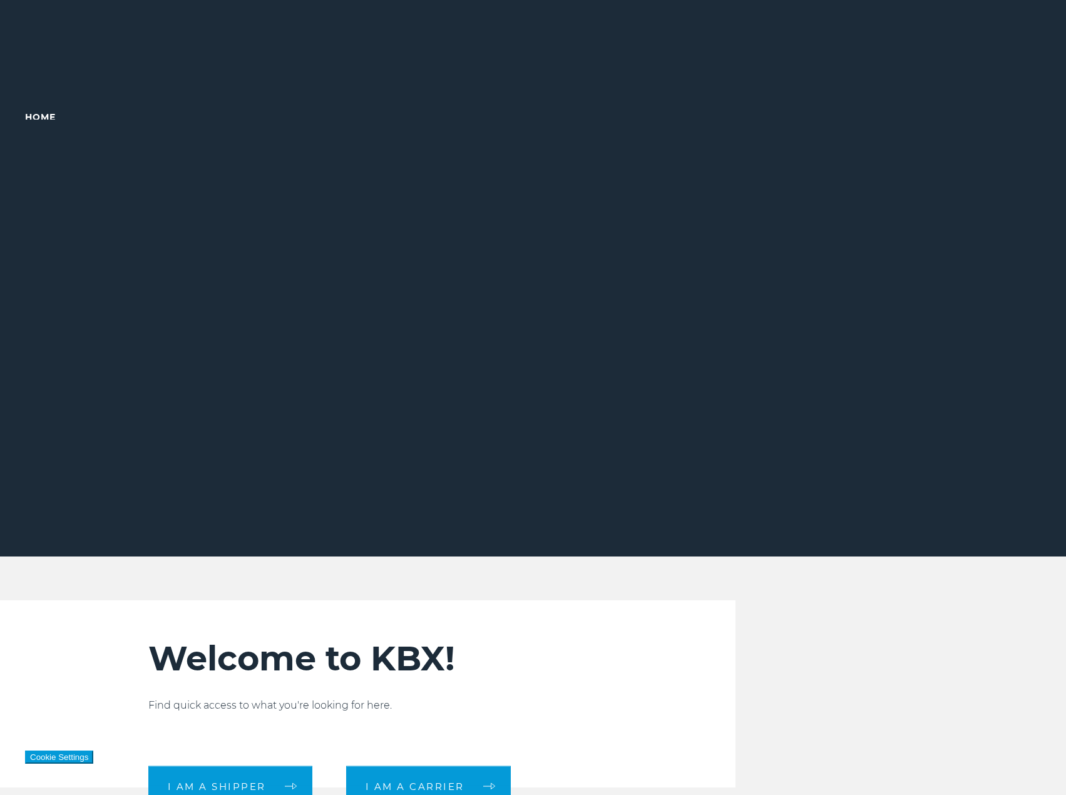  What do you see at coordinates (40, 117) in the screenshot?
I see `a: Home` at bounding box center [40, 117].